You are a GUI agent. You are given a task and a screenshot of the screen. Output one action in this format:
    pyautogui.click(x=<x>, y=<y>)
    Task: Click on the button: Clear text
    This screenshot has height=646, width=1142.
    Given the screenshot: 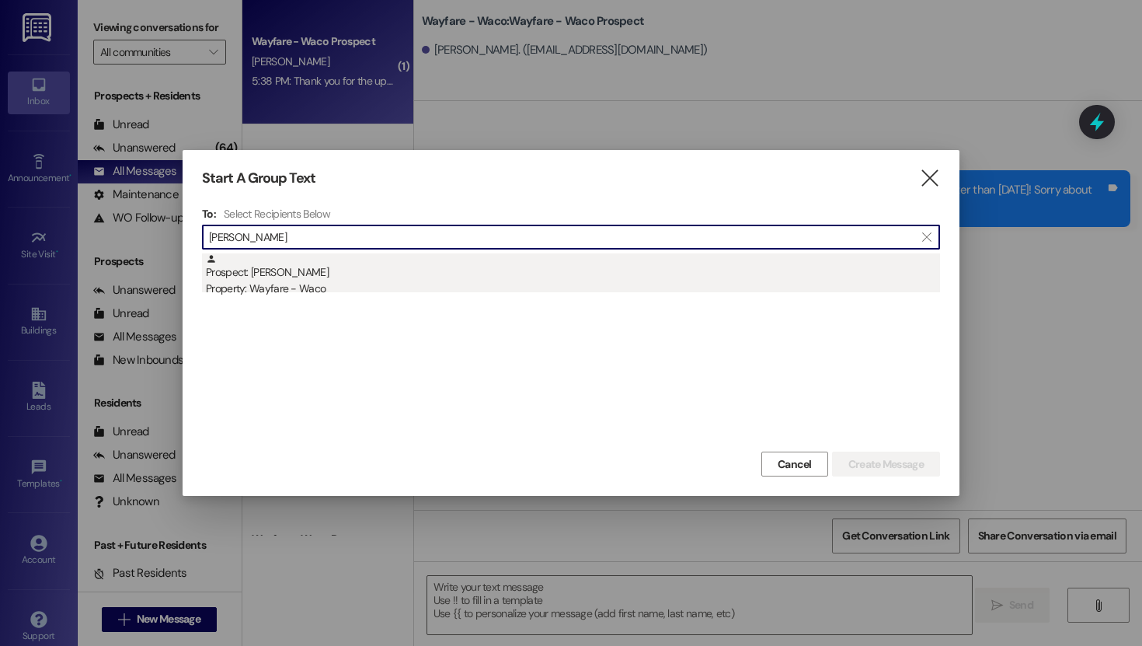 What is the action you would take?
    pyautogui.click(x=927, y=237)
    